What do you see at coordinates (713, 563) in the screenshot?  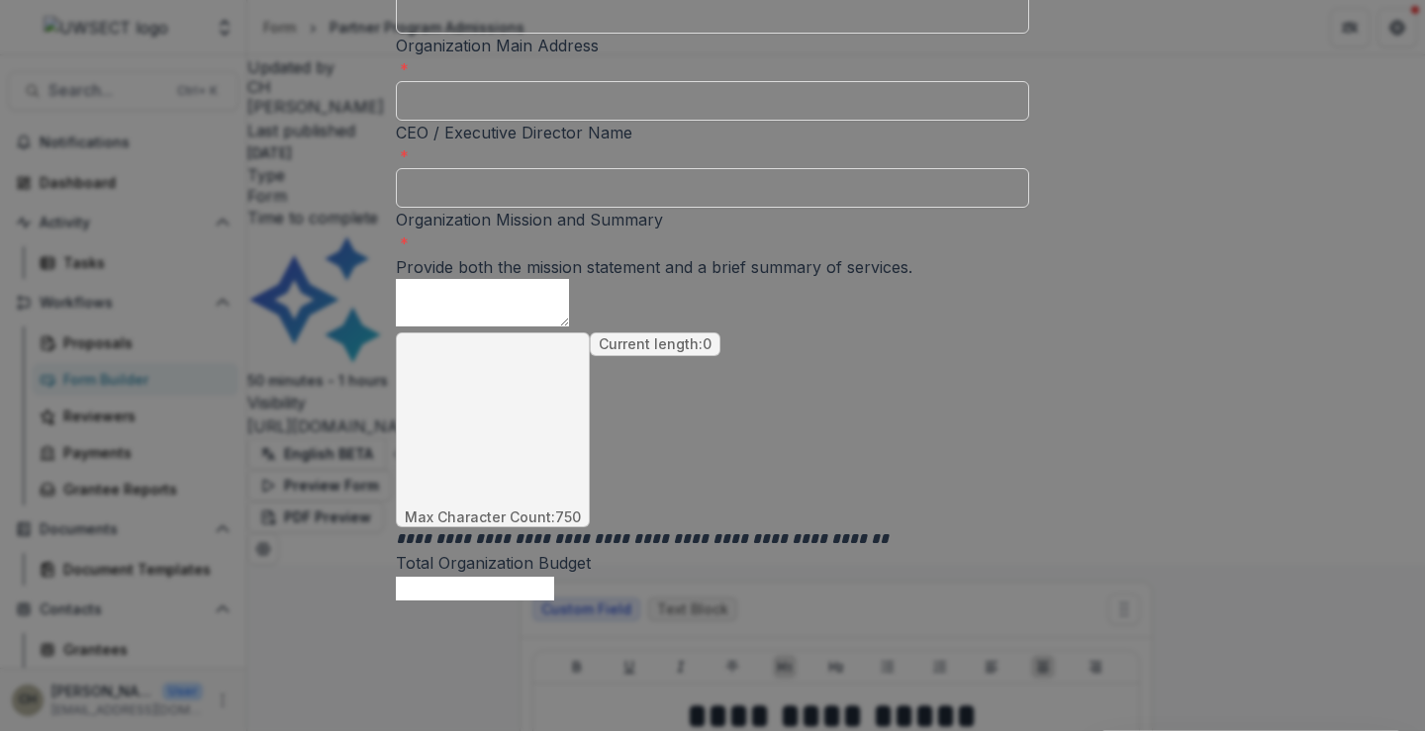 I see `p: Total Organization Budget` at bounding box center [713, 563].